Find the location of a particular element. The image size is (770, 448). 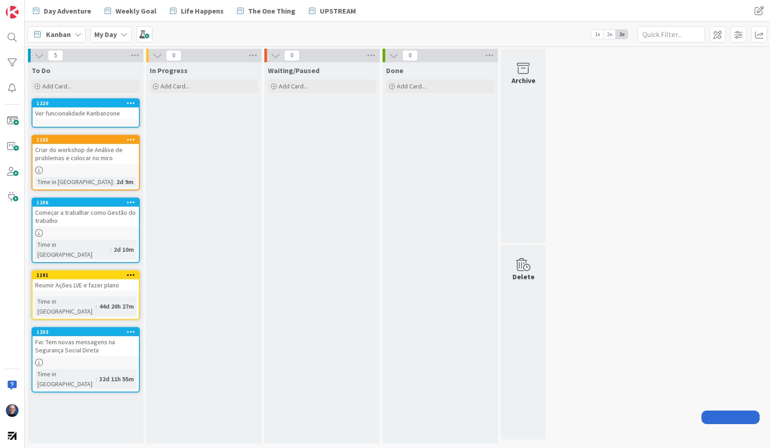

div: Fw: Tem novas mensagens na Segurança Social Direta is located at coordinates (86, 346).